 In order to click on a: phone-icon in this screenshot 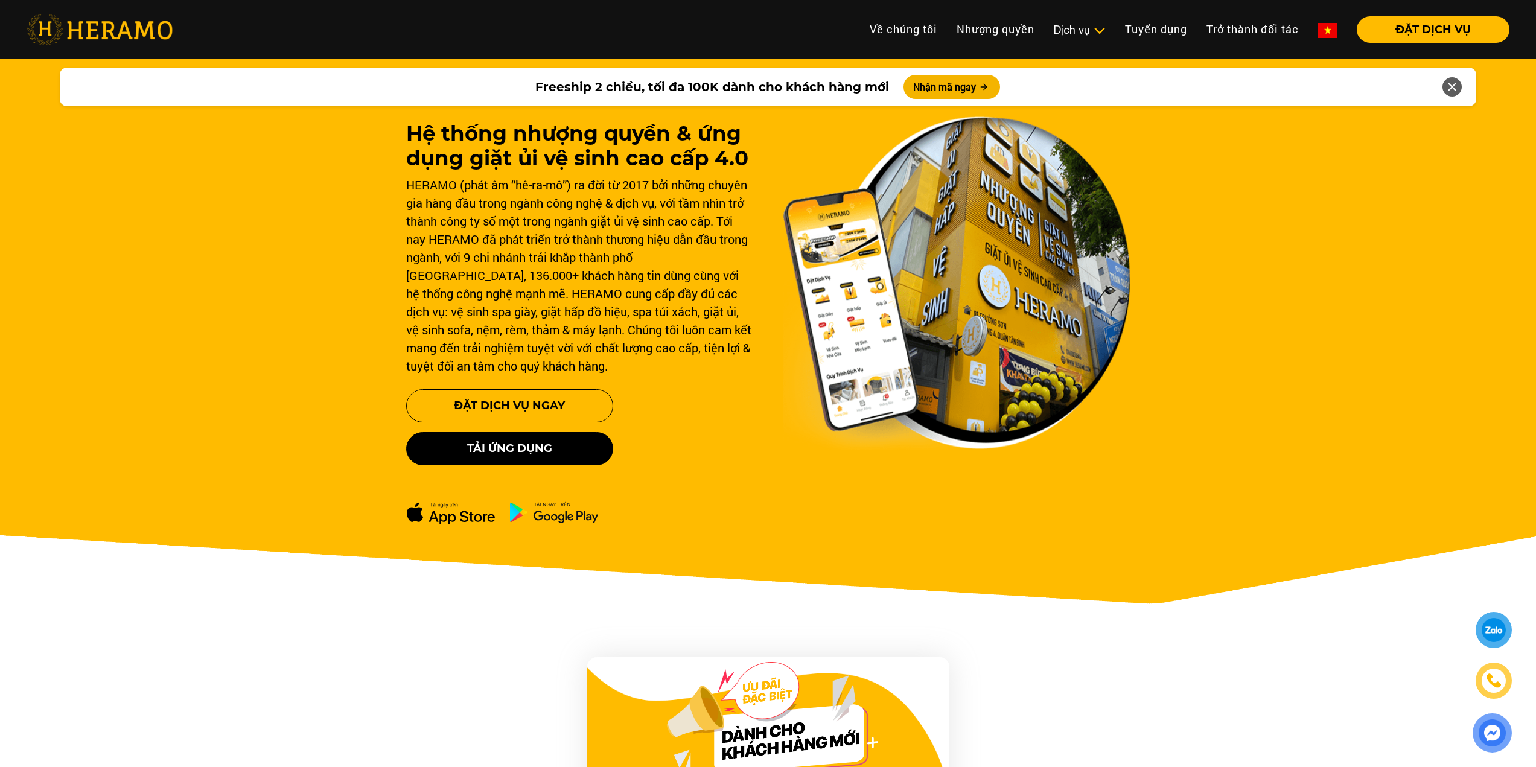, I will do `click(1494, 681)`.